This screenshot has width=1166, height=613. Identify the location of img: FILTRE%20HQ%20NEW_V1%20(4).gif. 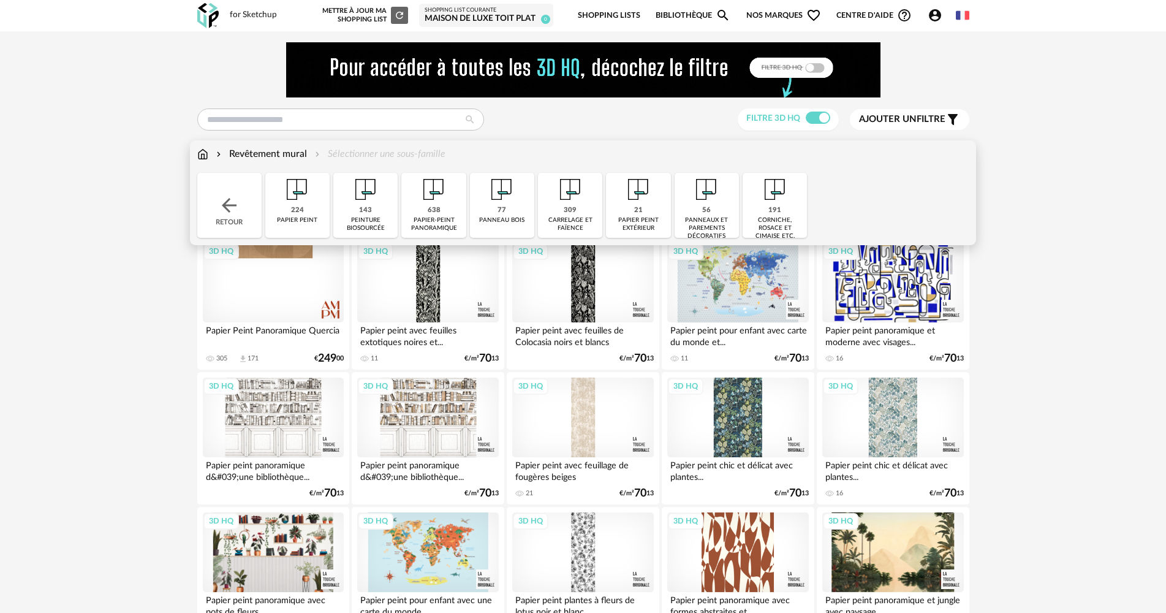
(583, 70).